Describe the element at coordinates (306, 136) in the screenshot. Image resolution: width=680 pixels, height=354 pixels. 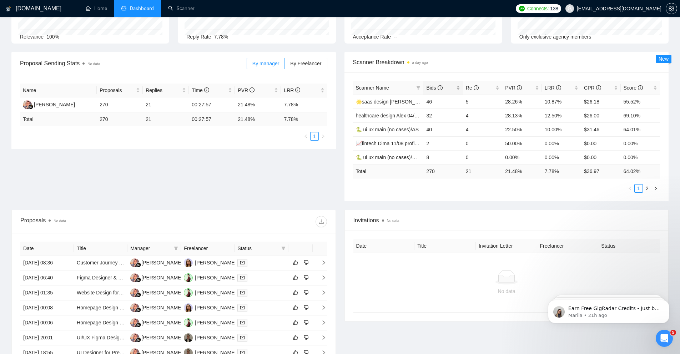
I see `button: left` at that location.